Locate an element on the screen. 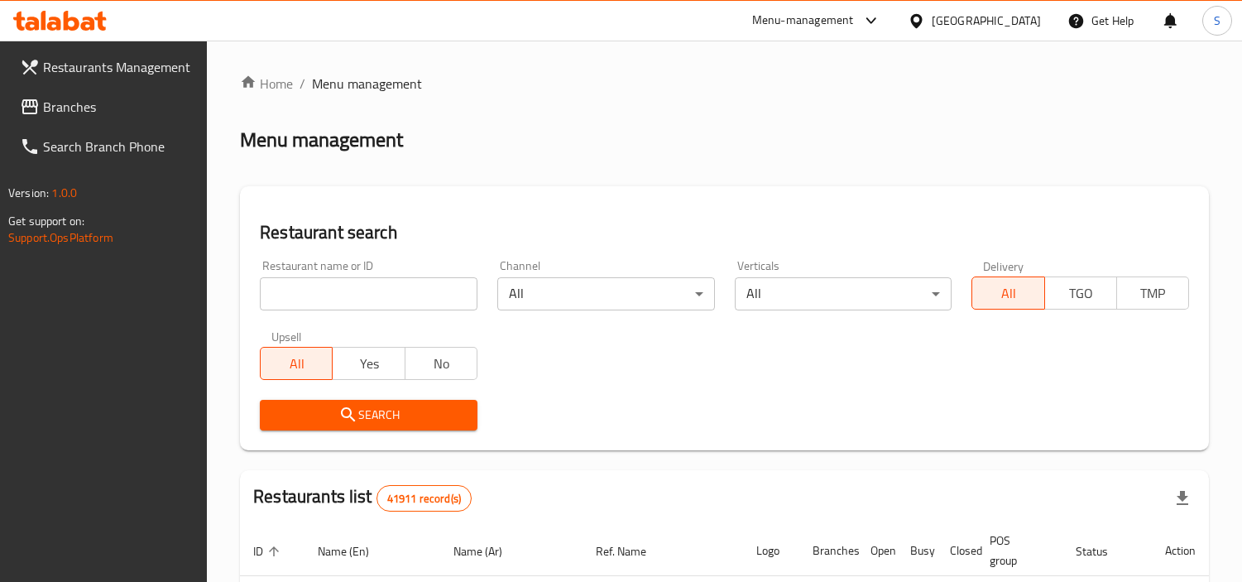 The image size is (1242, 582). nav: breadcrumb is located at coordinates (724, 84).